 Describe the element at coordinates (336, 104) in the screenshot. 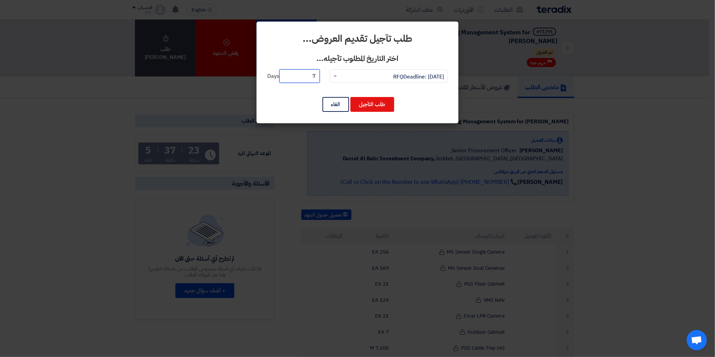

I see `button: الغاء` at that location.